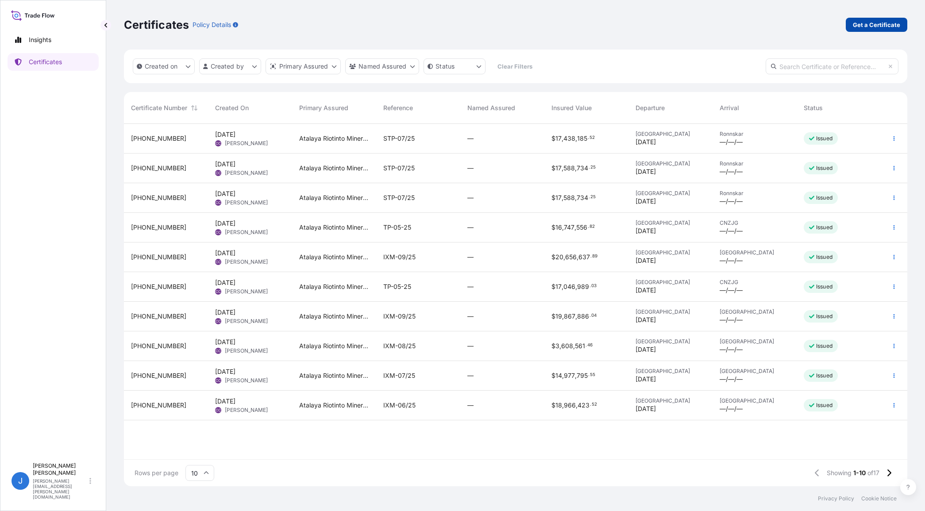  What do you see at coordinates (594, 286) in the screenshot?
I see `span: 03` at bounding box center [594, 286].